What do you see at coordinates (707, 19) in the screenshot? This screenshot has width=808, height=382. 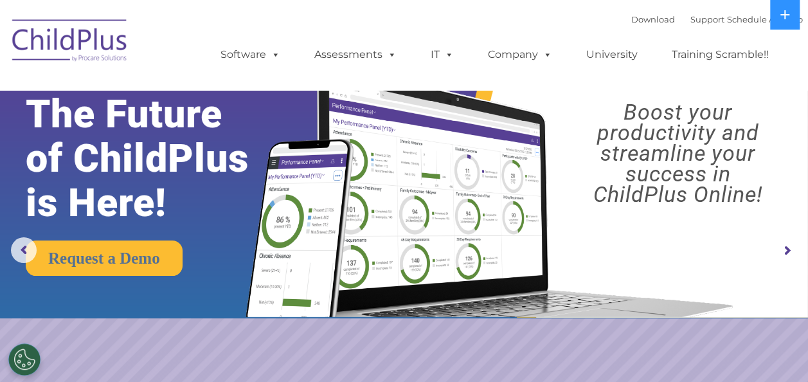 I see `a: Support` at bounding box center [707, 19].